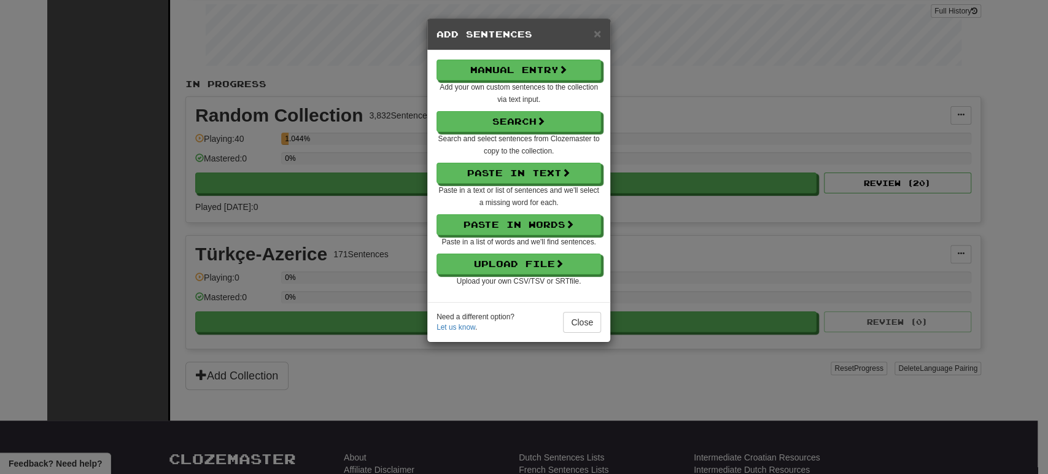 This screenshot has width=1048, height=474. What do you see at coordinates (519, 93) in the screenshot?
I see `small: Add your own custom sentences to the collection via text input.` at bounding box center [519, 93].